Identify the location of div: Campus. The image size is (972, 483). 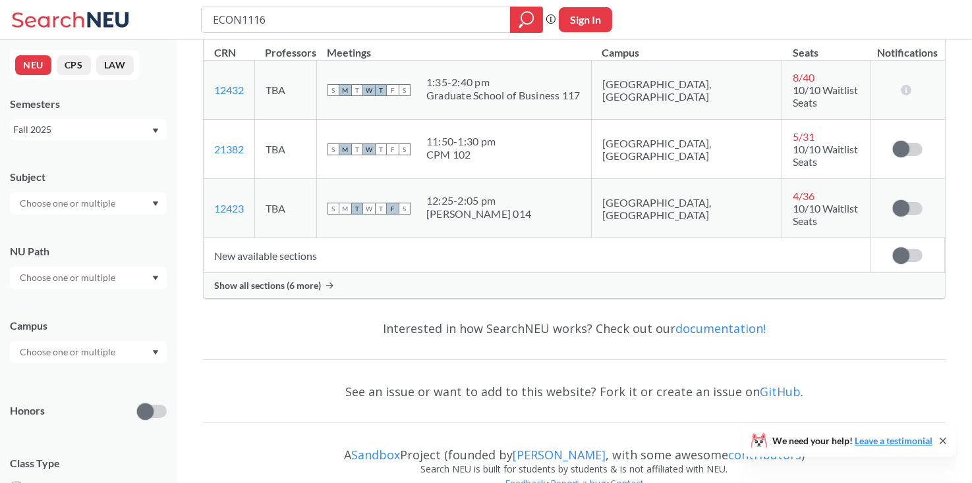
(88, 326).